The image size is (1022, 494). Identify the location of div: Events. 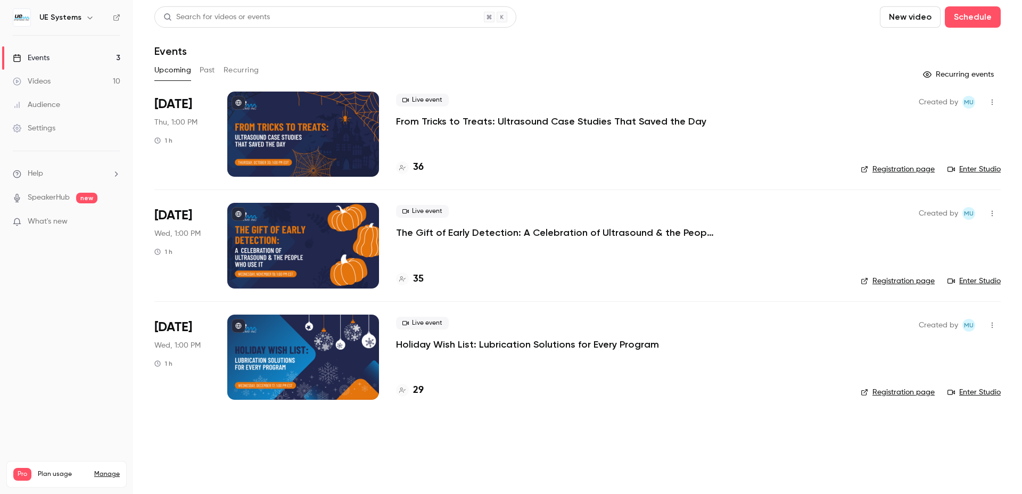
(31, 58).